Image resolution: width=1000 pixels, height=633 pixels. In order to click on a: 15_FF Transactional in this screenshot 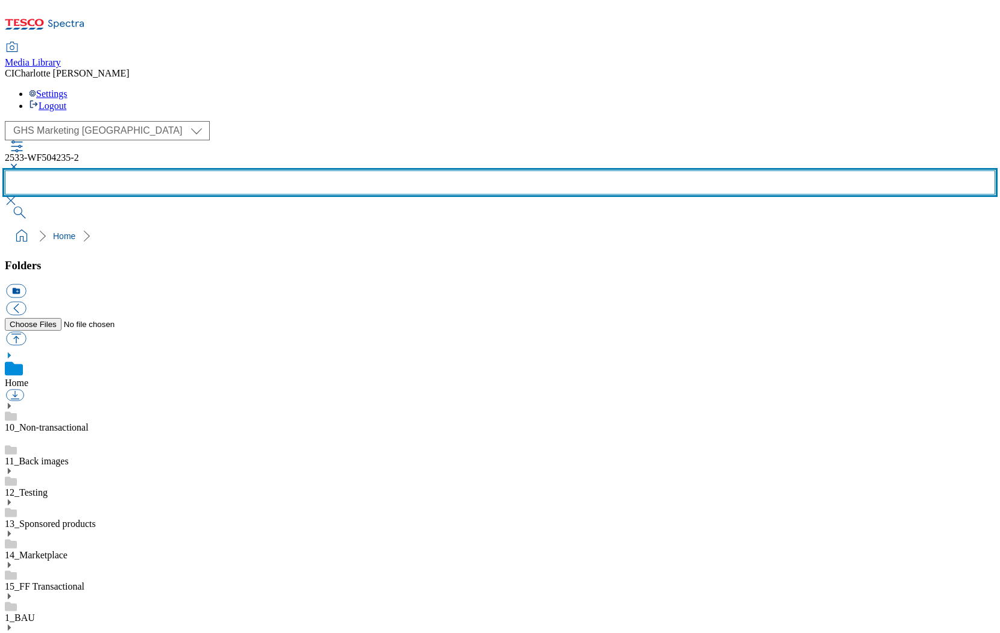, I will do `click(45, 586)`.